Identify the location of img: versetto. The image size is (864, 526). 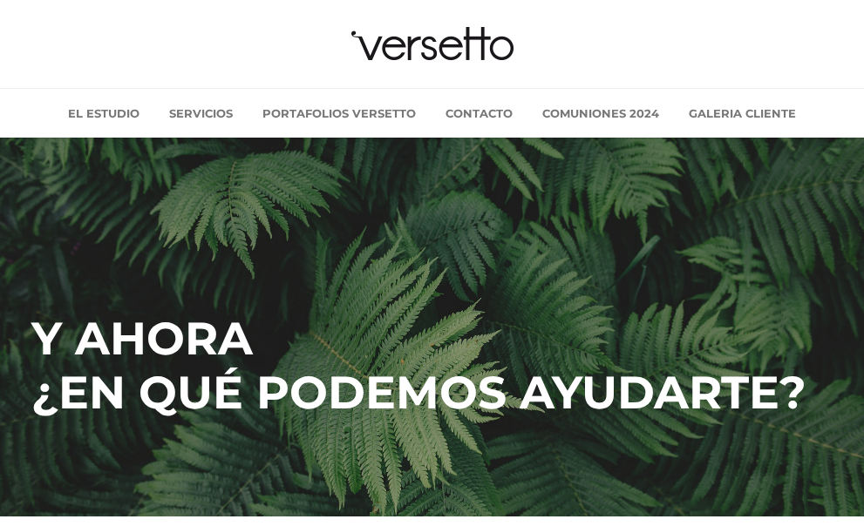
(432, 44).